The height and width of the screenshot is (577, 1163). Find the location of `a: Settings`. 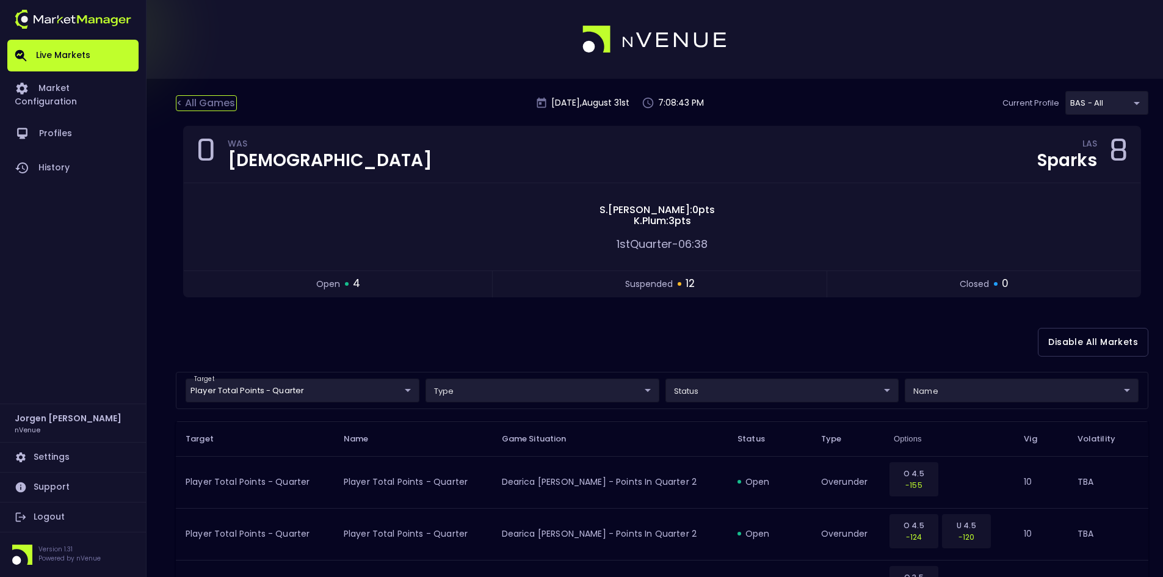

a: Settings is located at coordinates (73, 457).